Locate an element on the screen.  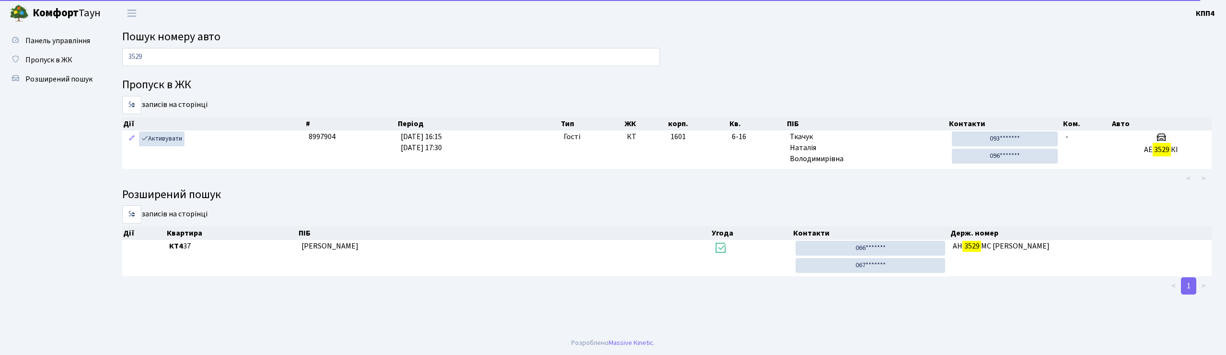
th: Кв. is located at coordinates (758, 124).